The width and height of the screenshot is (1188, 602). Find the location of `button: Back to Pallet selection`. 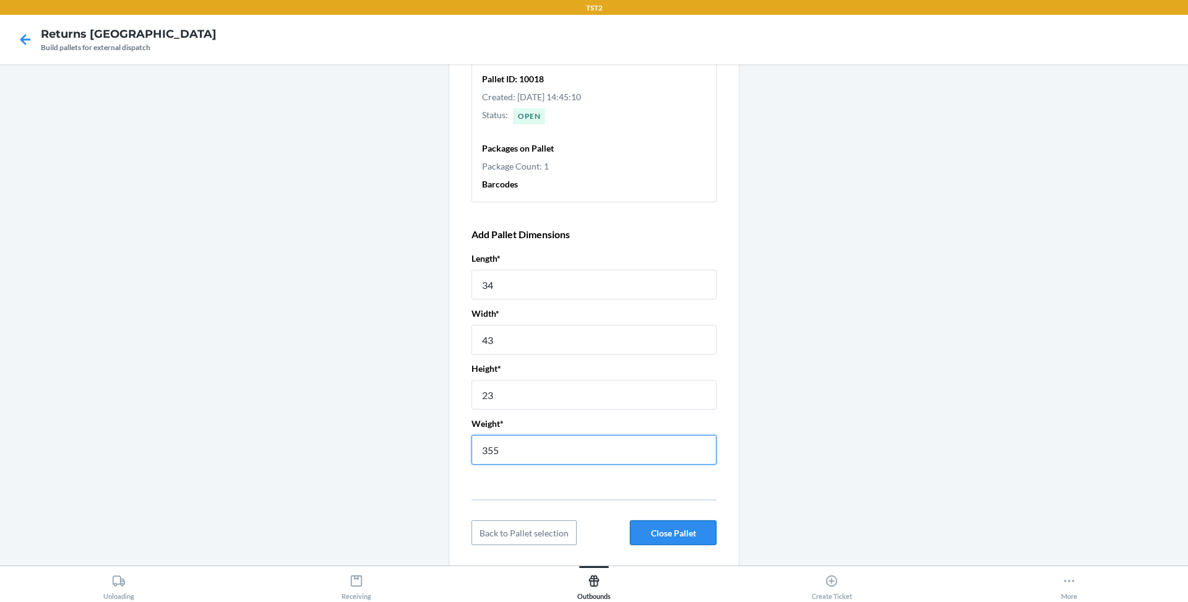

button: Back to Pallet selection is located at coordinates (524, 533).